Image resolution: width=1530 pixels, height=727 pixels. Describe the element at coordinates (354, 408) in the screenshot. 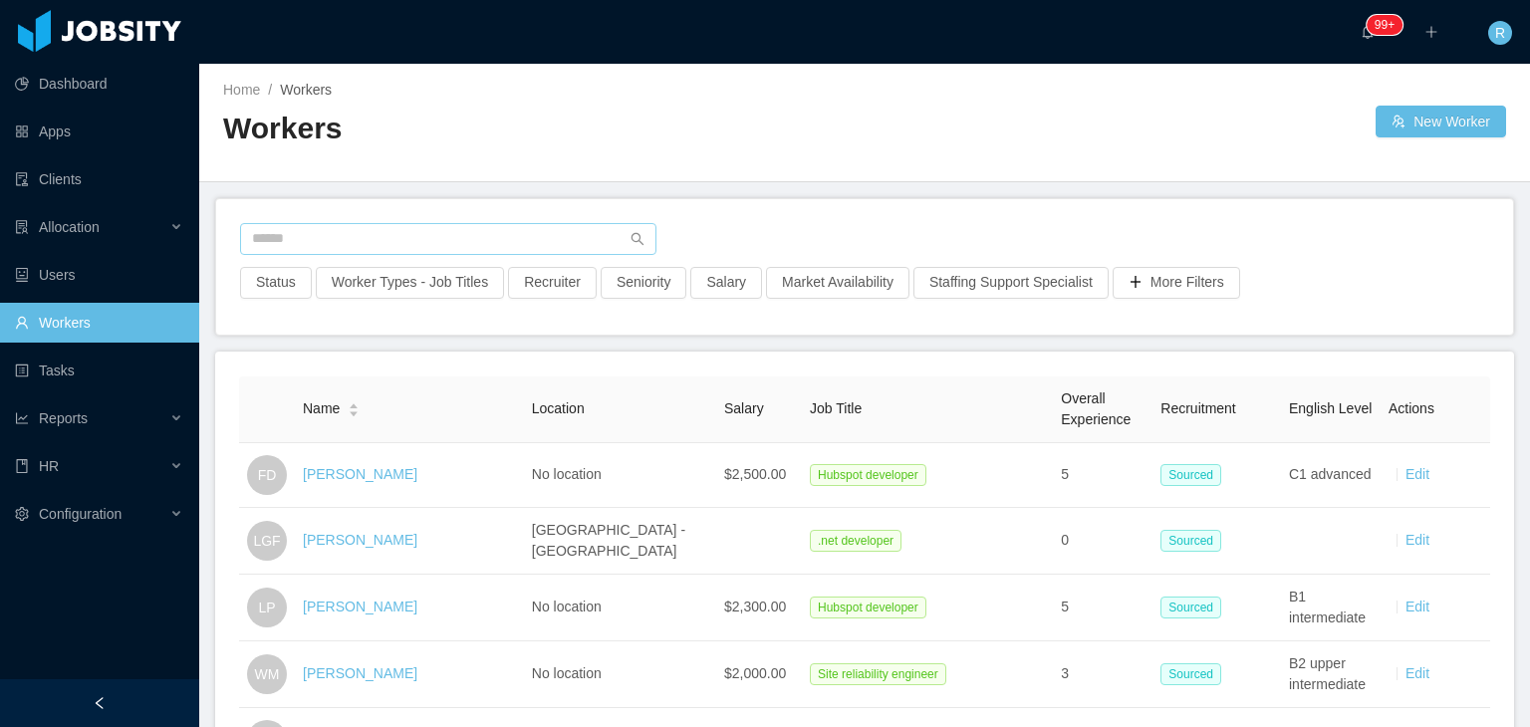

I see `div: Sort` at that location.